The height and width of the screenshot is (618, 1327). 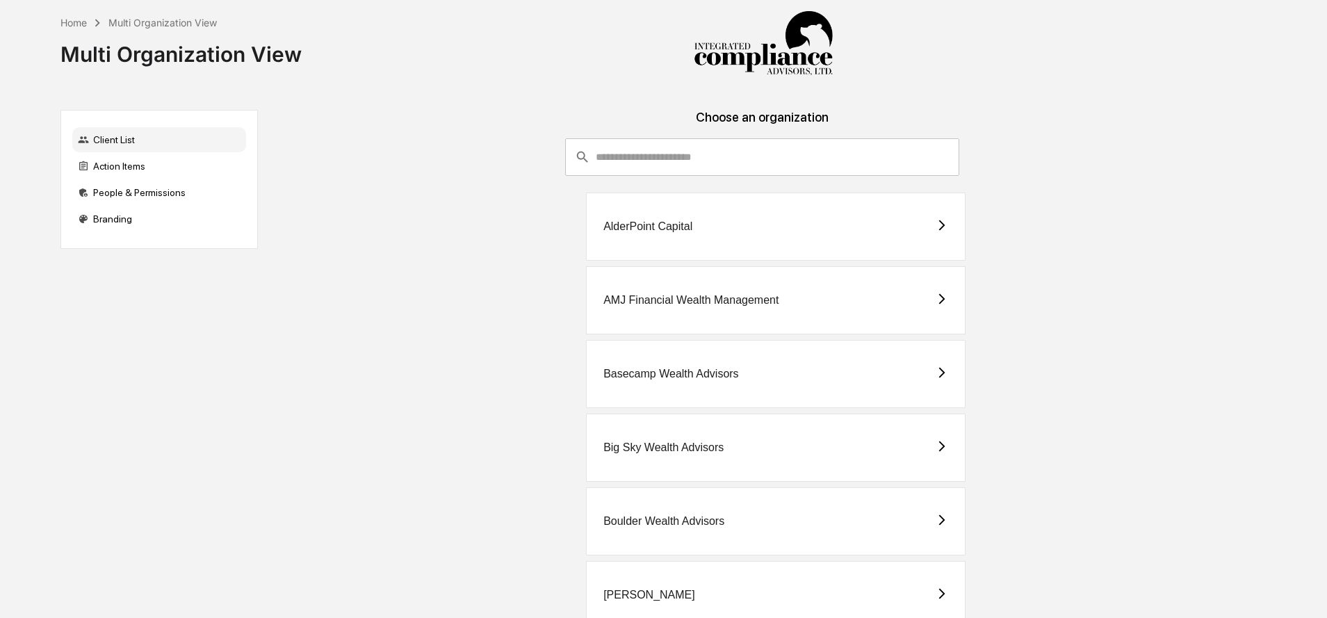 What do you see at coordinates (663, 448) in the screenshot?
I see `div: Big Sky Wealth Advisors` at bounding box center [663, 448].